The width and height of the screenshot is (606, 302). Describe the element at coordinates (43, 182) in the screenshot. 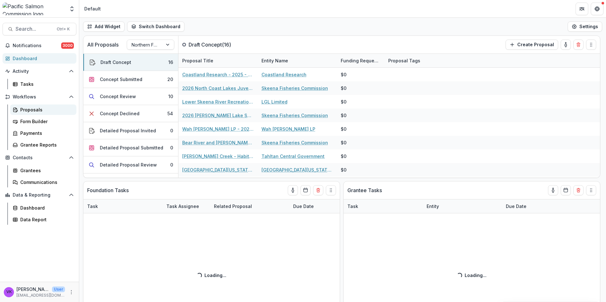

I see `a: Communications` at that location.